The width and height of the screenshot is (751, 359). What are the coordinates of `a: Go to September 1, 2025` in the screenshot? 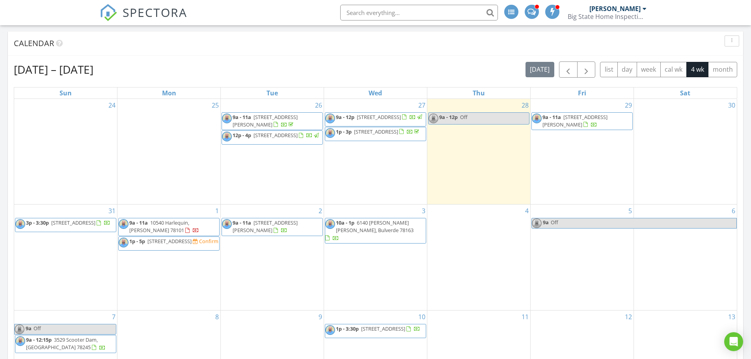 It's located at (217, 211).